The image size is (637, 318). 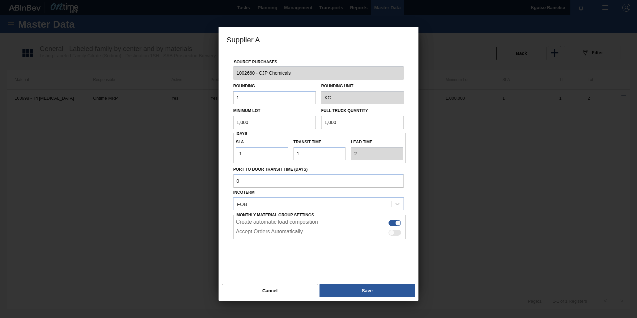 What do you see at coordinates (256, 62) in the screenshot?
I see `label: Source Purchases` at bounding box center [256, 62].